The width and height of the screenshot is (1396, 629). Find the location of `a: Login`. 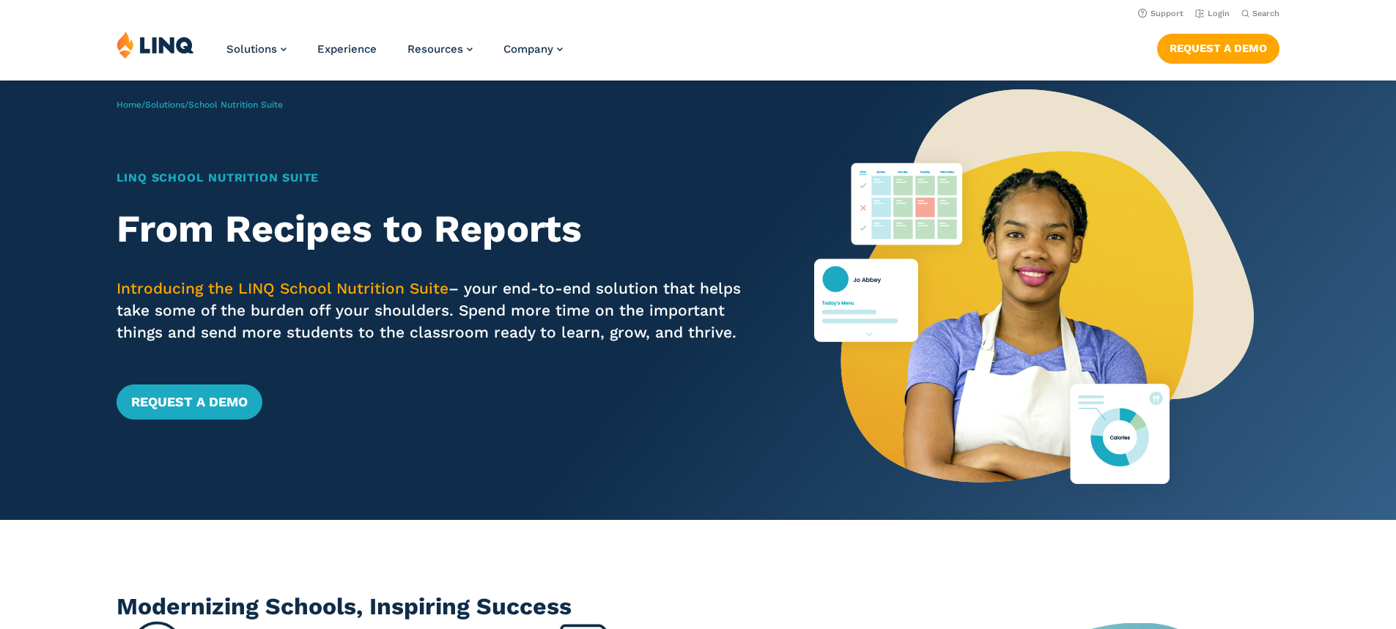

a: Login is located at coordinates (1212, 13).